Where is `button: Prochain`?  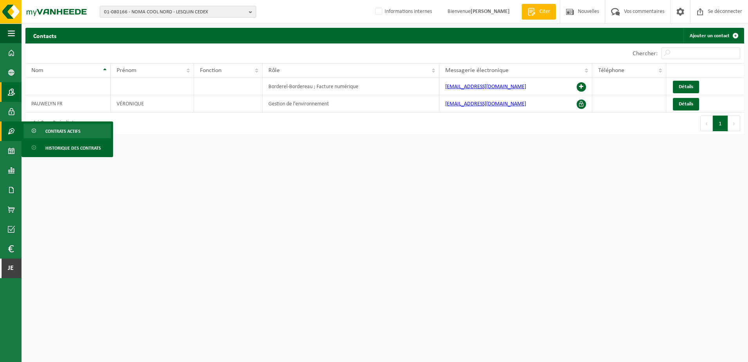 button: Prochain is located at coordinates (734, 123).